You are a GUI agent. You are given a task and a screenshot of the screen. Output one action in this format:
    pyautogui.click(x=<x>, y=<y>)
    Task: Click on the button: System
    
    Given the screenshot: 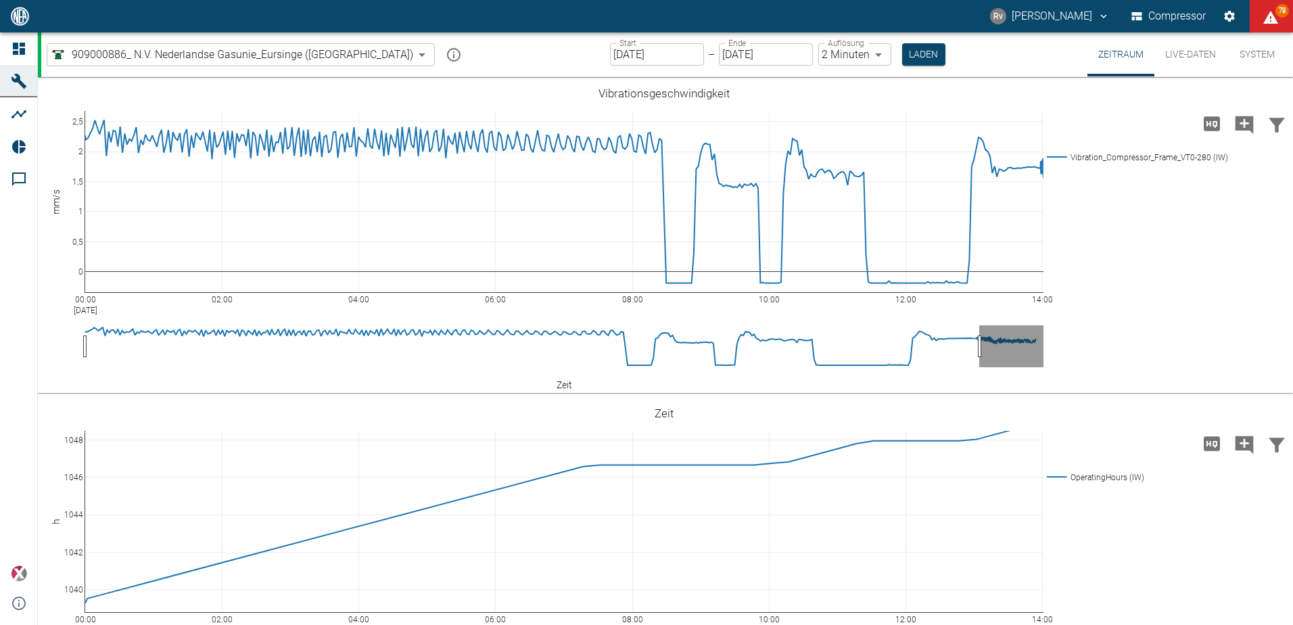 What is the action you would take?
    pyautogui.click(x=1257, y=54)
    